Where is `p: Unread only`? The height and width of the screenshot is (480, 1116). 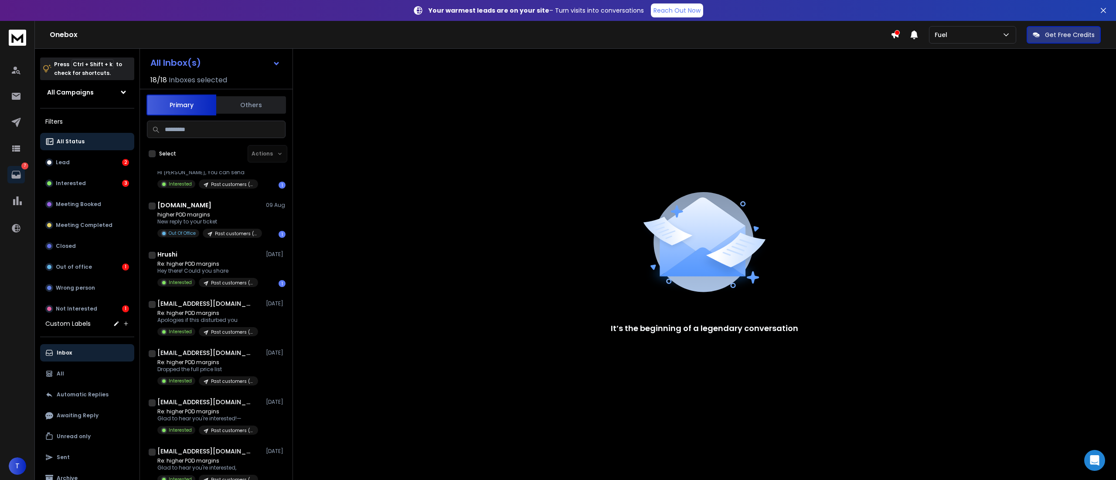 p: Unread only is located at coordinates (74, 437).